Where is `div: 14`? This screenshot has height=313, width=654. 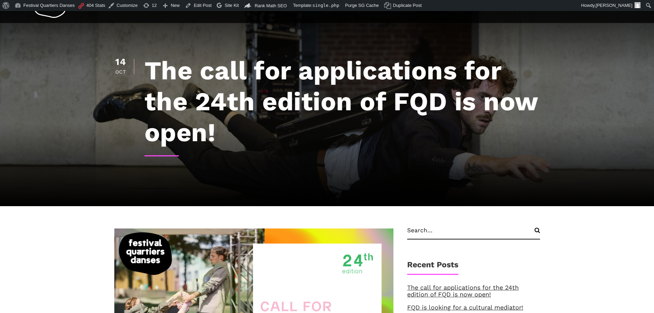 div: 14 is located at coordinates (121, 62).